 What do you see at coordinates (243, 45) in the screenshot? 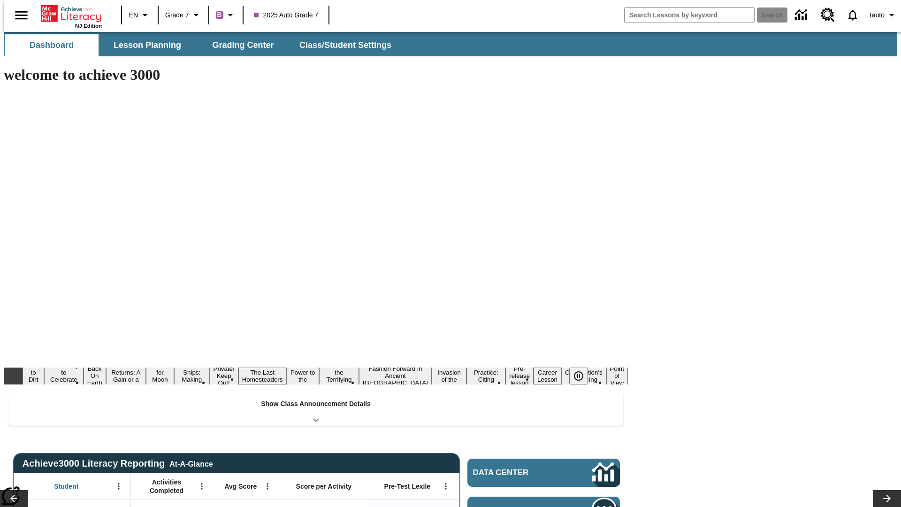
I see `button: Grading Center` at bounding box center [243, 45].